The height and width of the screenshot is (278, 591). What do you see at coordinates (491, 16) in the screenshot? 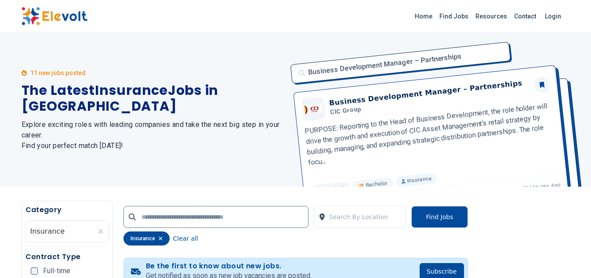
I see `a: Resources` at bounding box center [491, 16].